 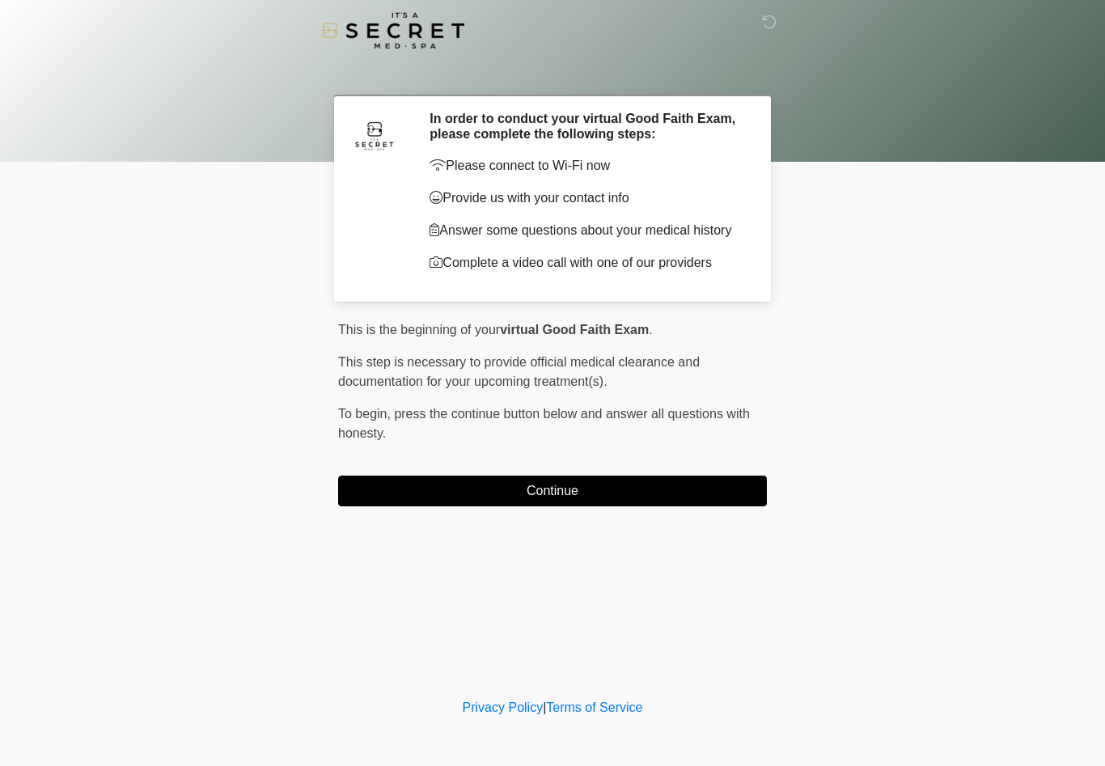 What do you see at coordinates (543, 423) in the screenshot?
I see `span: press the continue button below and answer all questions with honesty.` at bounding box center [543, 423].